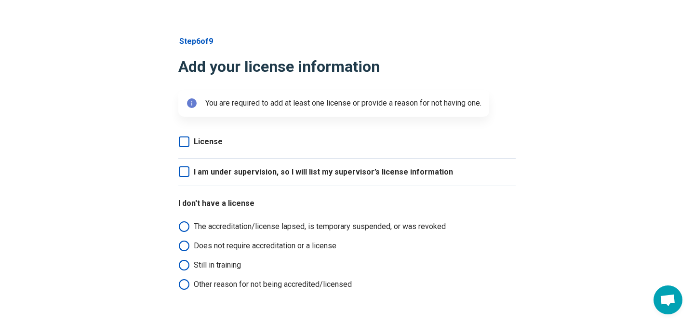  I want to click on span: Other reason for not being accredited/licensed, so click(355, 284).